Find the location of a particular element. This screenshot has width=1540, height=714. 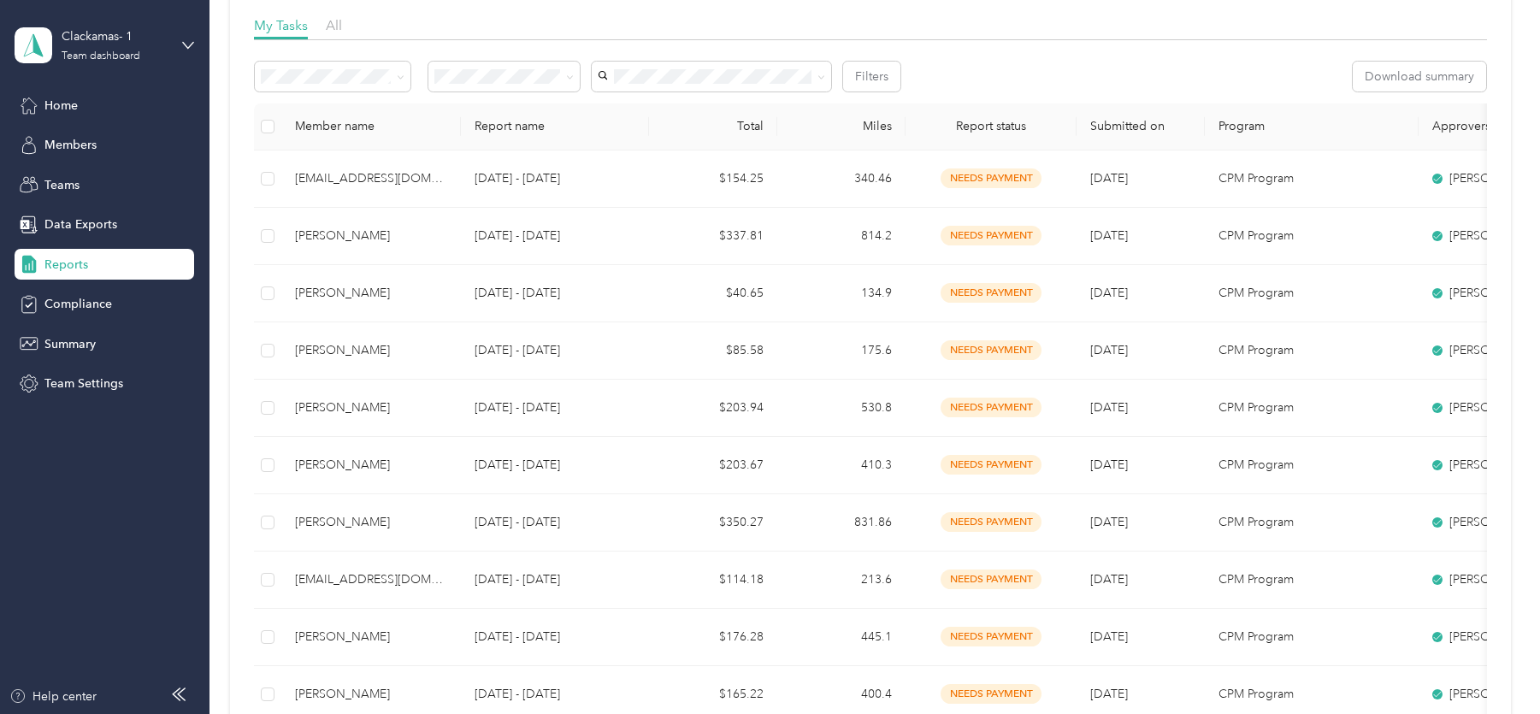

span: Members is located at coordinates (70, 144).